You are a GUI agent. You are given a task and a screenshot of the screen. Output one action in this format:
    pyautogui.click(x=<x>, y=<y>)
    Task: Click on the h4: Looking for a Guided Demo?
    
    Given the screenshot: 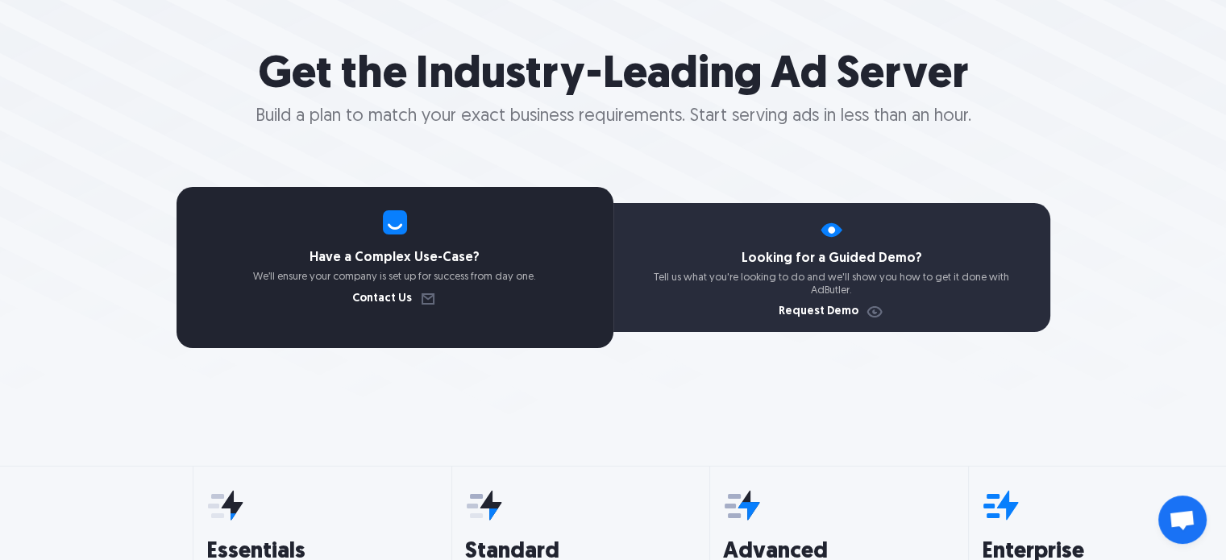 What is the action you would take?
    pyautogui.click(x=832, y=259)
    